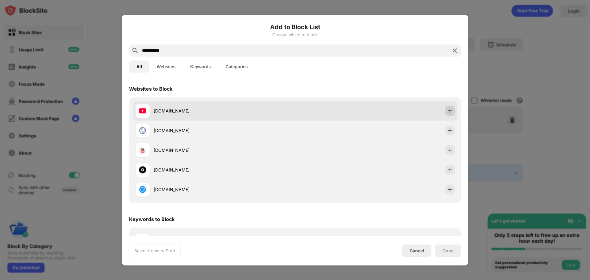  Describe the element at coordinates (135, 50) in the screenshot. I see `img: search.svg` at that location.